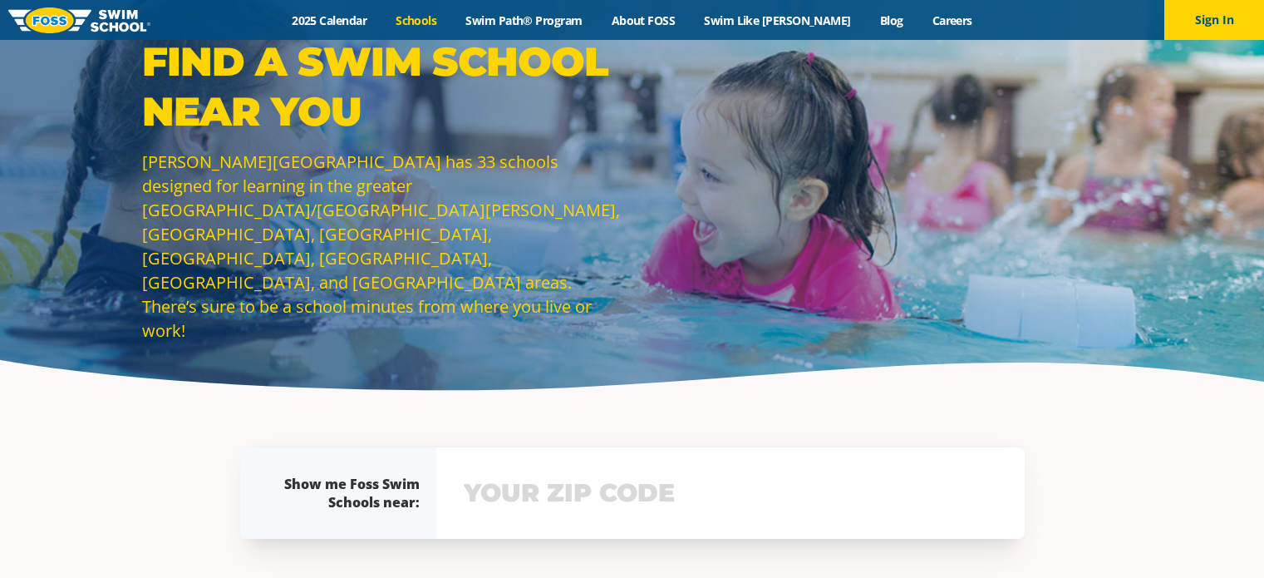  What do you see at coordinates (731, 493) in the screenshot?
I see `input: YOUR ZIP CODE` at bounding box center [731, 493].